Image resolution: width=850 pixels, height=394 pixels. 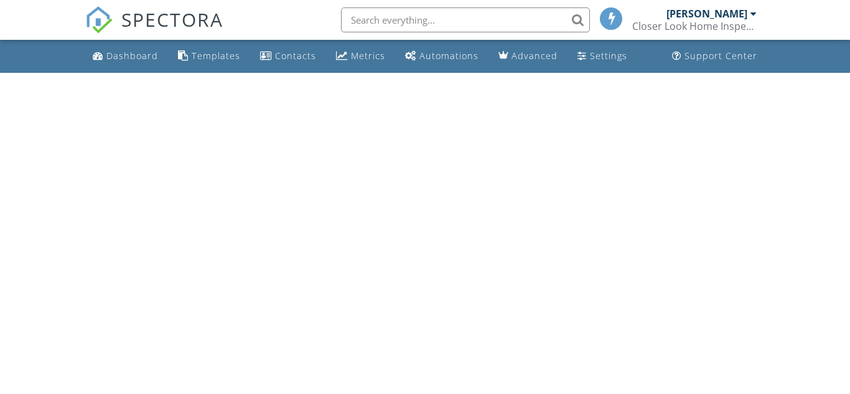 I want to click on div: Support Center, so click(x=721, y=55).